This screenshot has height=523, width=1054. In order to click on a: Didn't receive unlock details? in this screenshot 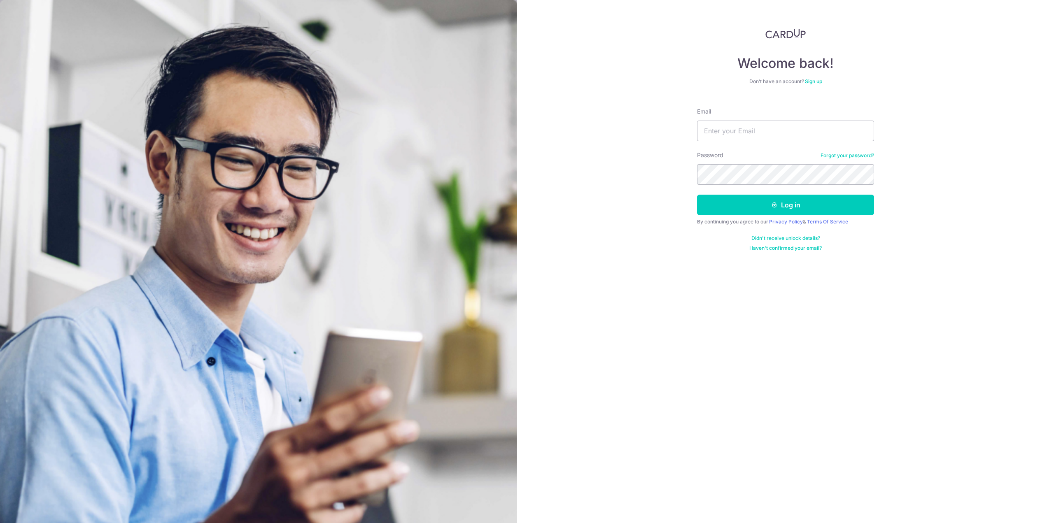, I will do `click(786, 238)`.